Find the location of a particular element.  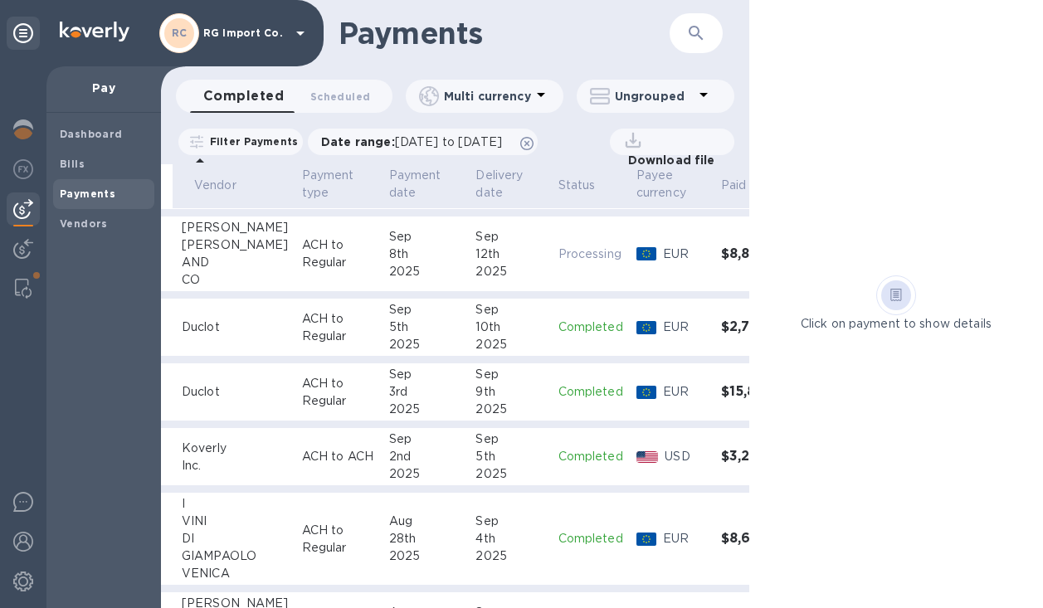

div: 9th is located at coordinates (509, 392).